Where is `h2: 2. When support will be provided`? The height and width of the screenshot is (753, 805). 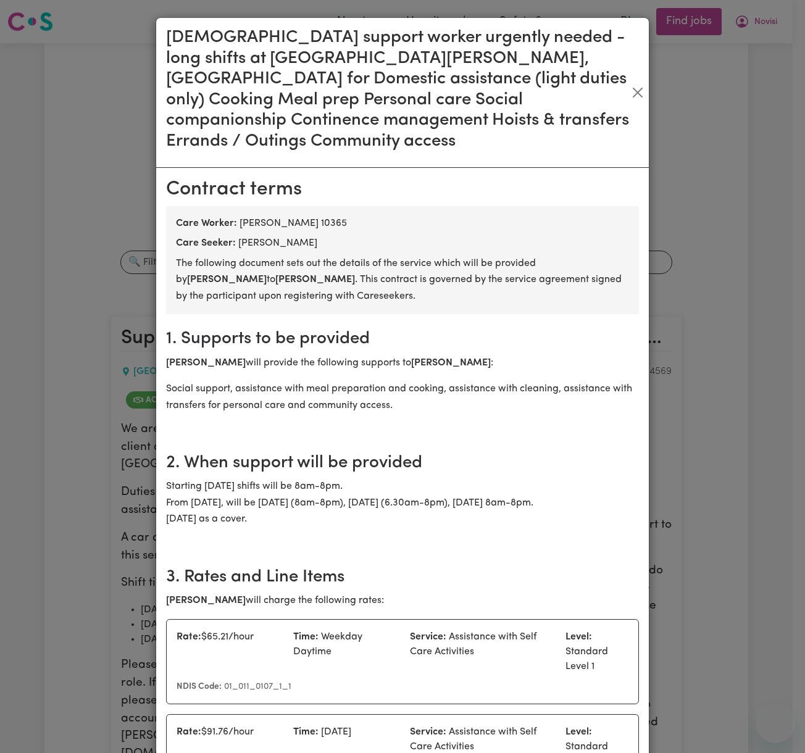
h2: 2. When support will be provided is located at coordinates (402, 464).